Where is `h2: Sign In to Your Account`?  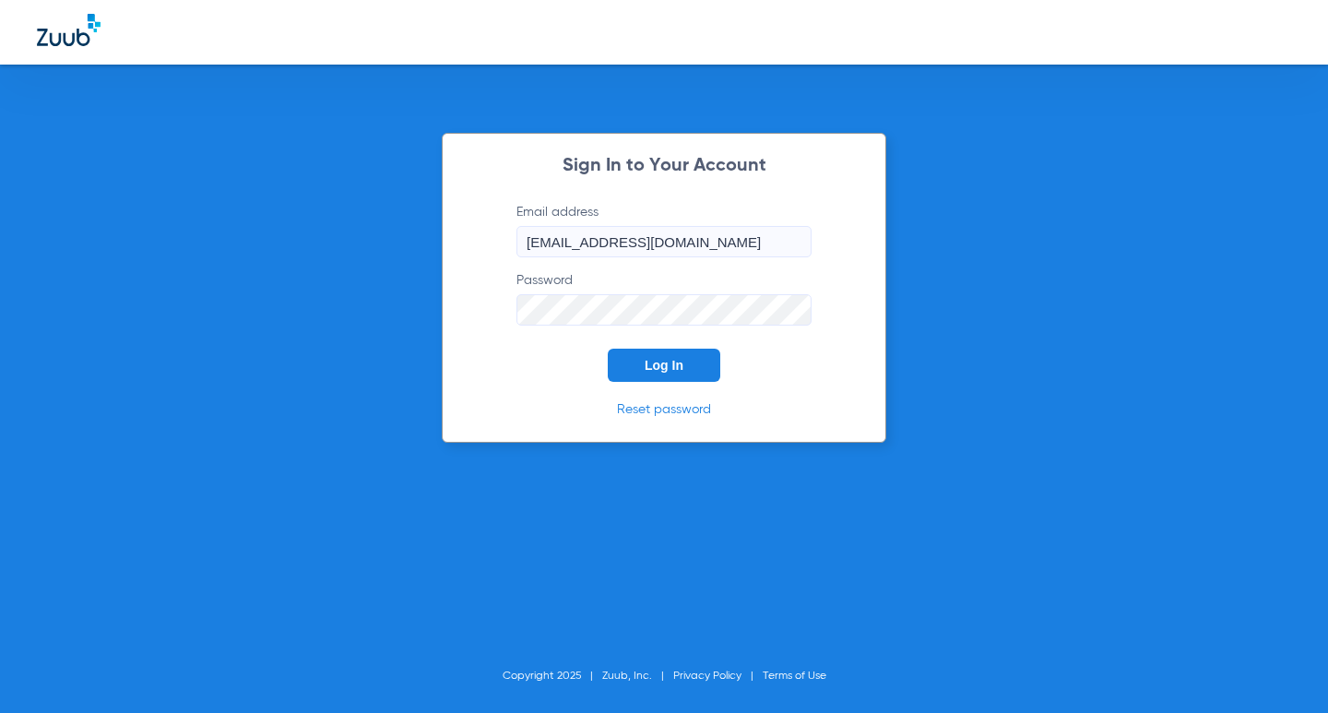 h2: Sign In to Your Account is located at coordinates (664, 166).